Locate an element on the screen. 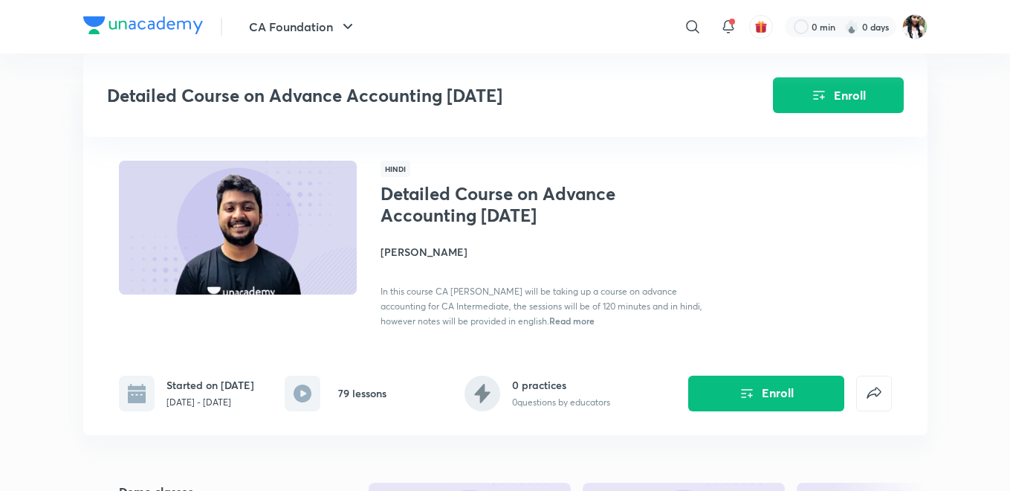  button: CA Foundation is located at coordinates (303, 27).